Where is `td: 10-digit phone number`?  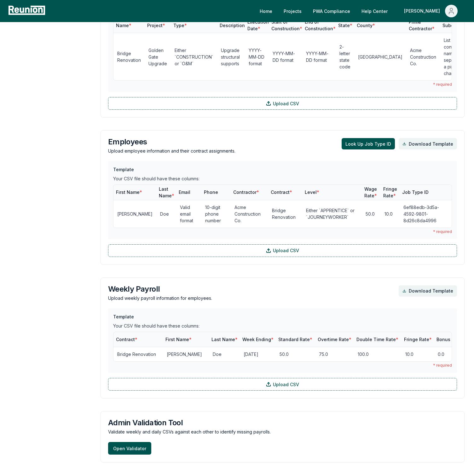
td: 10-digit phone number is located at coordinates (216, 214).